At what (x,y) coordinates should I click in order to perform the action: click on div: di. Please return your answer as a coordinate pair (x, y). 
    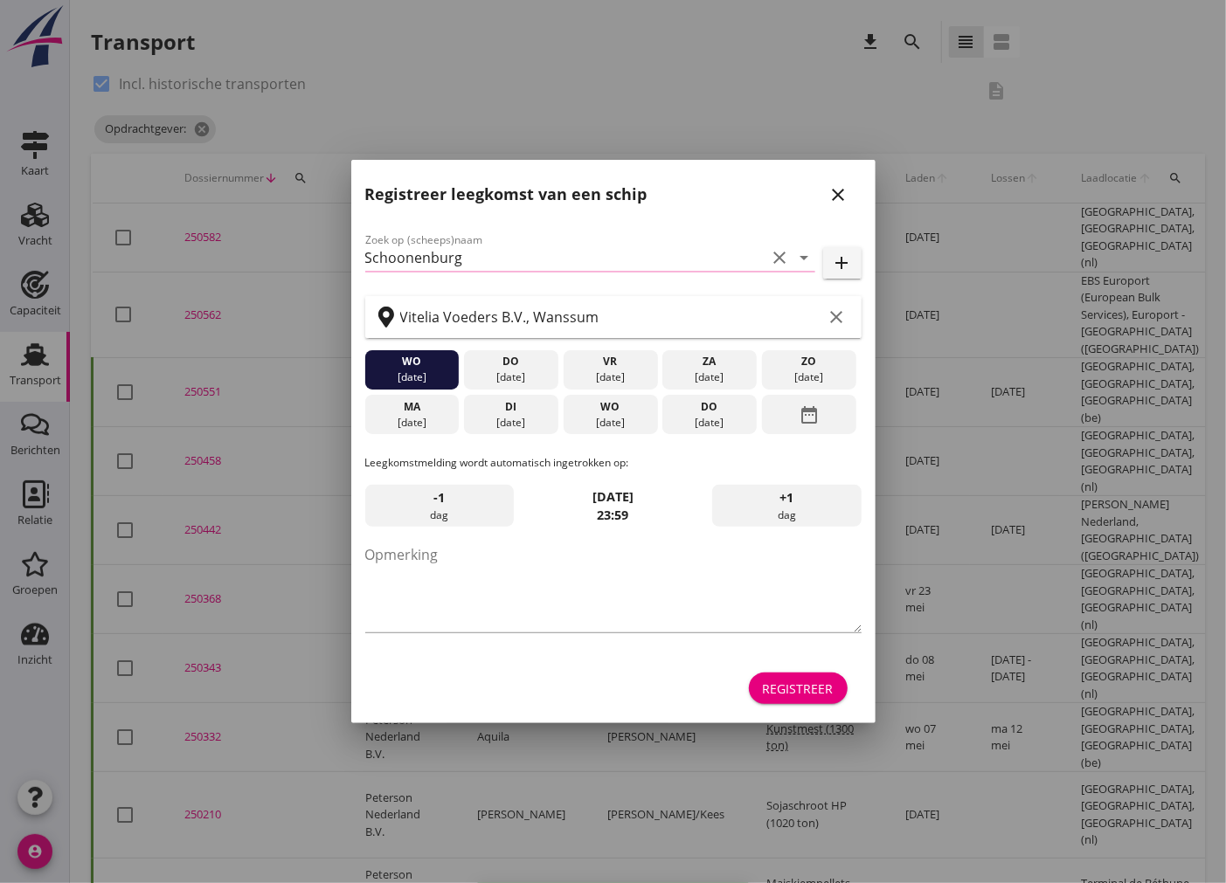
    Looking at the image, I should click on (511, 407).